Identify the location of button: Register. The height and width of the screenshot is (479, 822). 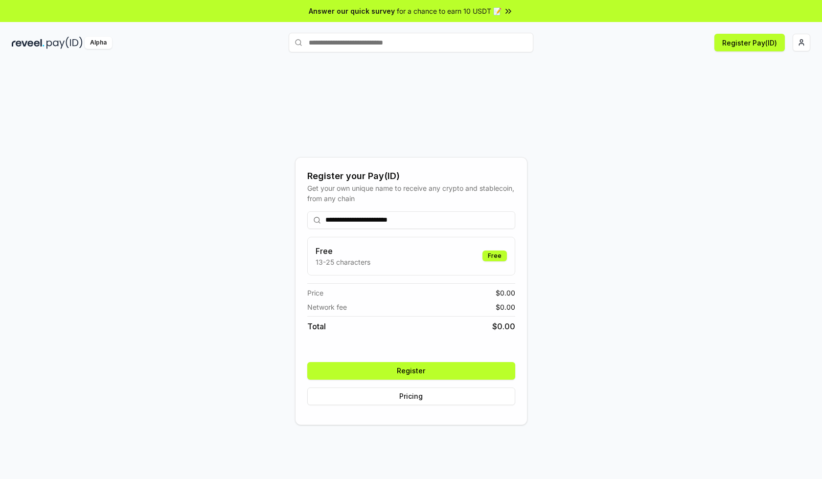
(411, 371).